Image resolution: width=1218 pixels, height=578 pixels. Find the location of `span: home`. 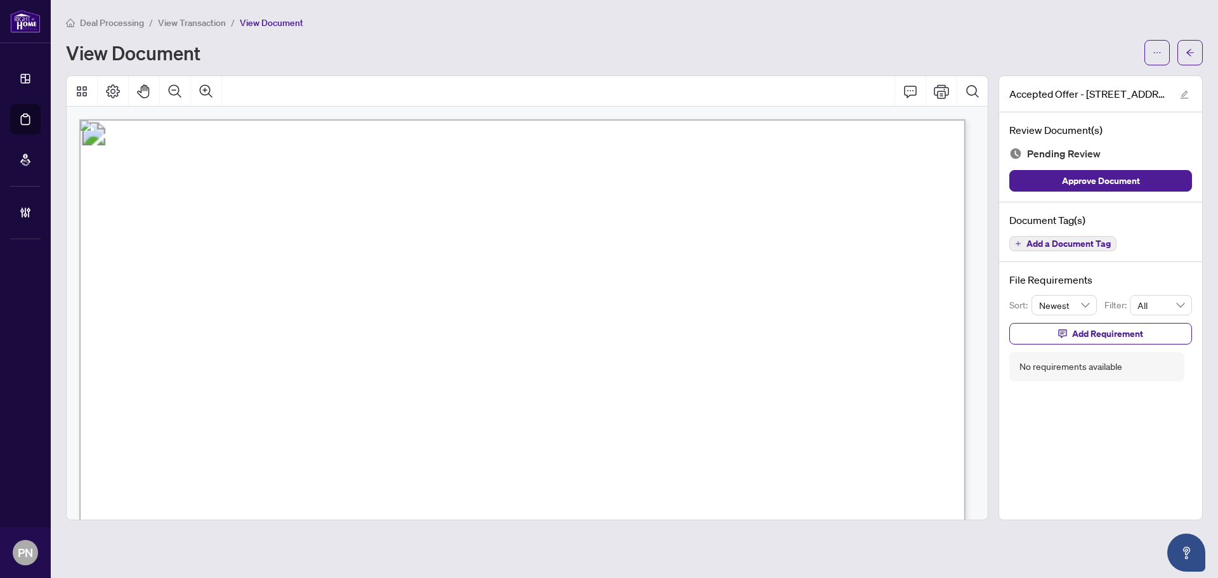

span: home is located at coordinates (70, 23).